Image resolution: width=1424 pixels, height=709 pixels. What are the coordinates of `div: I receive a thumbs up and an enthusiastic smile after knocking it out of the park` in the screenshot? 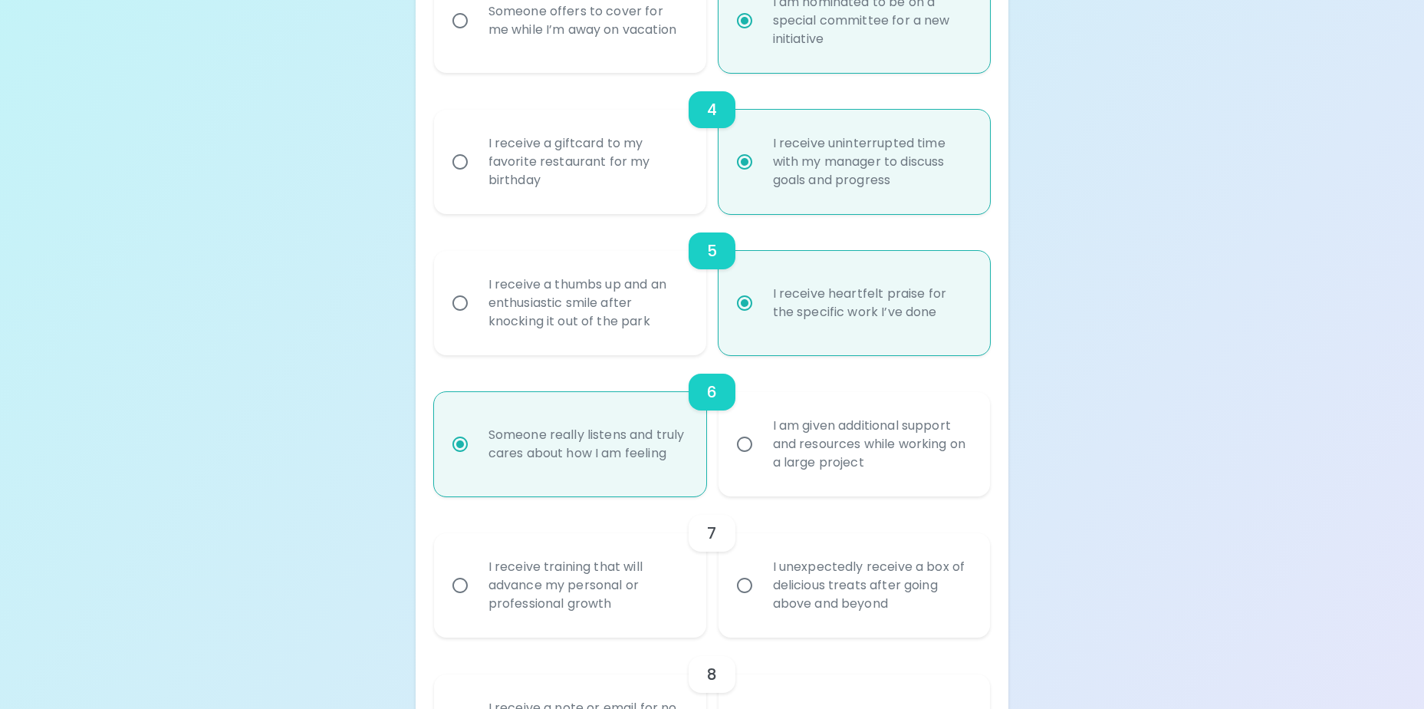 It's located at (587, 303).